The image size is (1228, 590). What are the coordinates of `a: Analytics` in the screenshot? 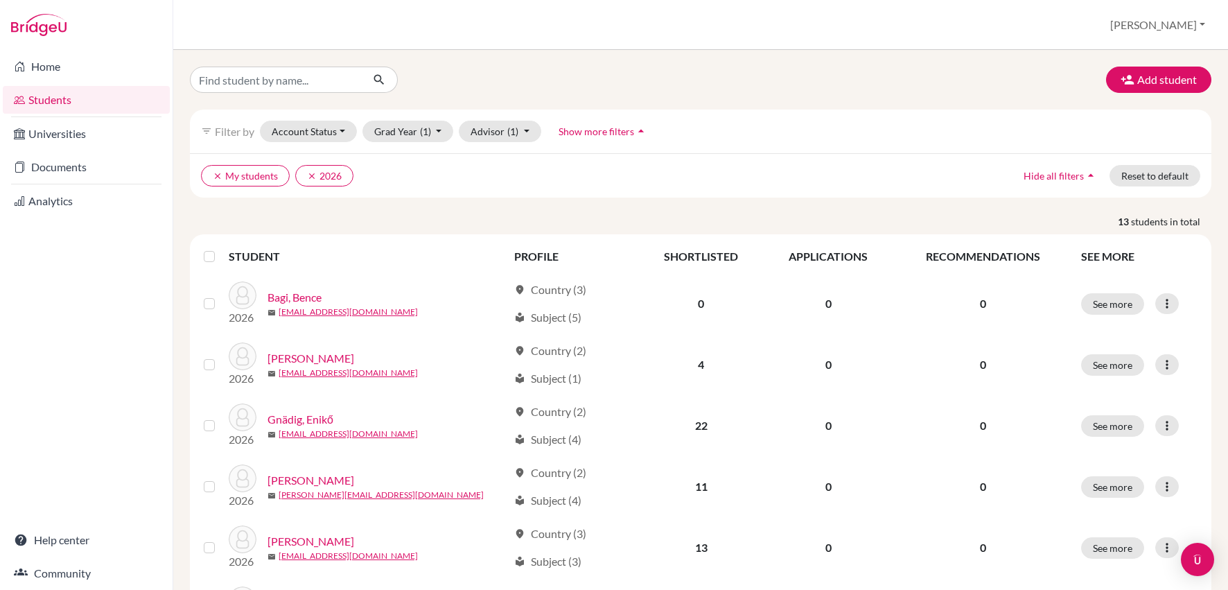 It's located at (86, 201).